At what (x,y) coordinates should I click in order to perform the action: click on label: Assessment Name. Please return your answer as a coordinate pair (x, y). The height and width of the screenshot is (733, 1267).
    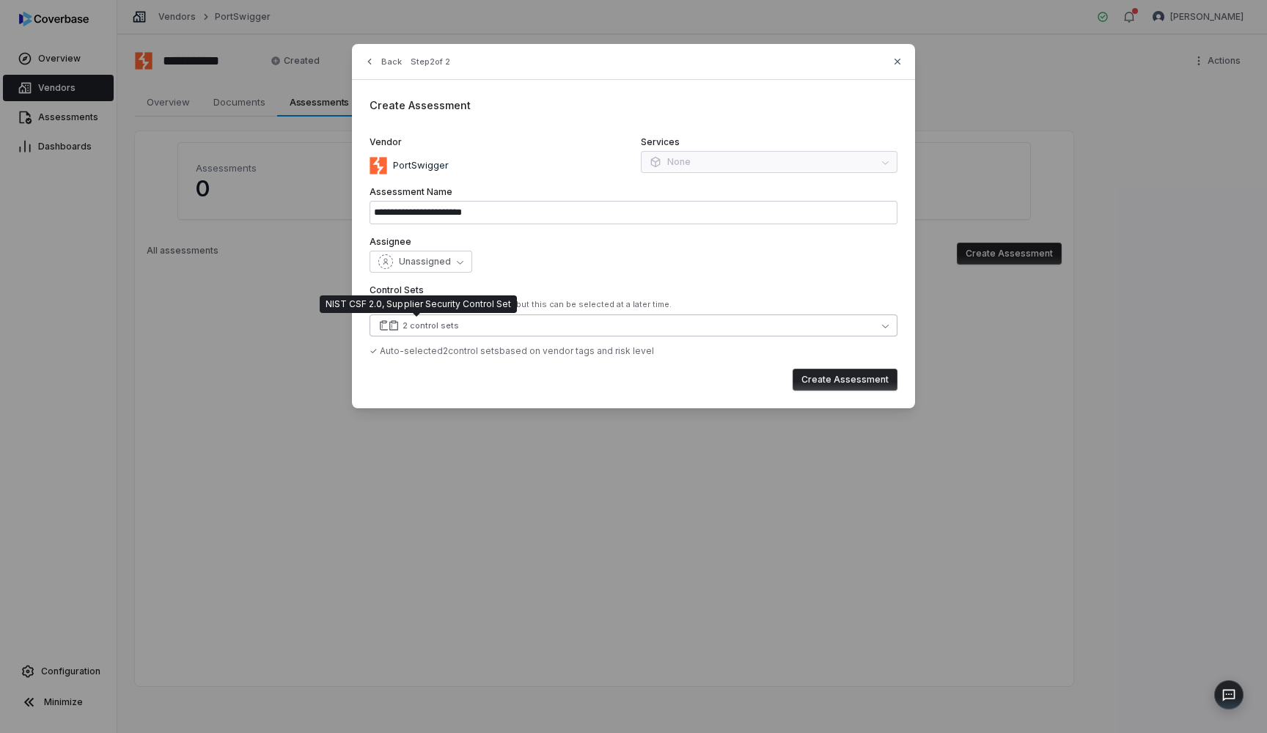
    Looking at the image, I should click on (633, 192).